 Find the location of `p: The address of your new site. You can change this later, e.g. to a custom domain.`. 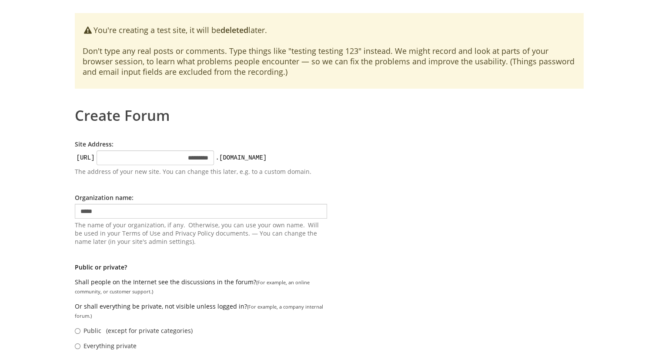

p: The address of your new site. You can change this later, e.g. to a custom domain. is located at coordinates (201, 172).